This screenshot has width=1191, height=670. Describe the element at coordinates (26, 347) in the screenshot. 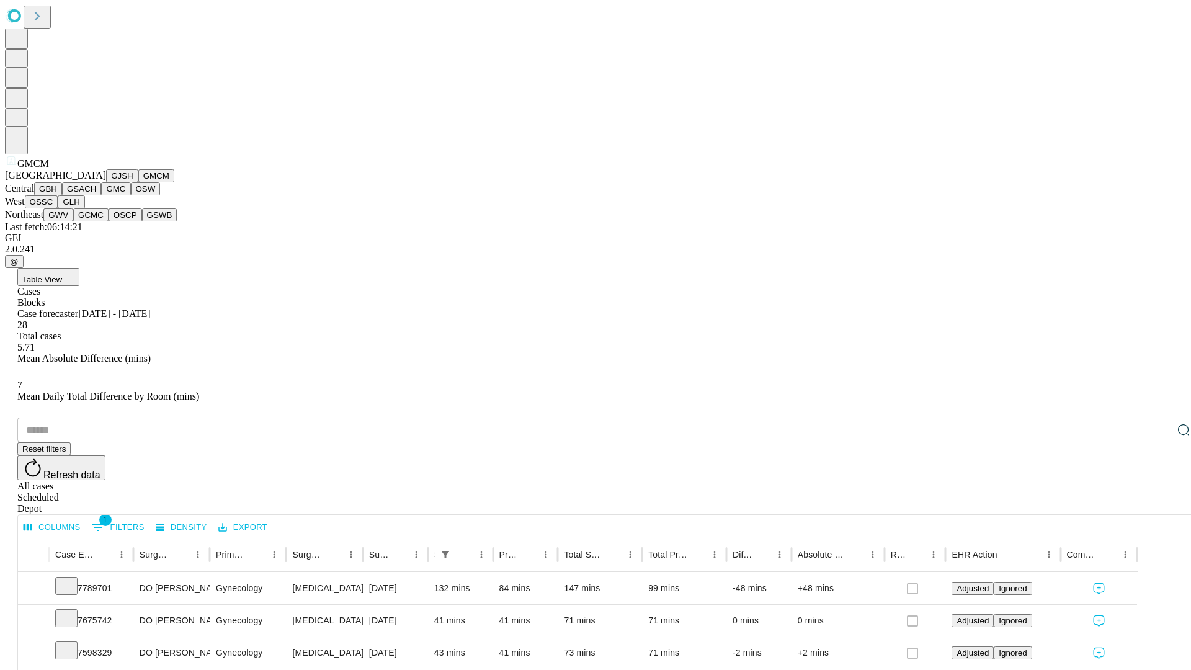

I see `span: 5.71` at that location.